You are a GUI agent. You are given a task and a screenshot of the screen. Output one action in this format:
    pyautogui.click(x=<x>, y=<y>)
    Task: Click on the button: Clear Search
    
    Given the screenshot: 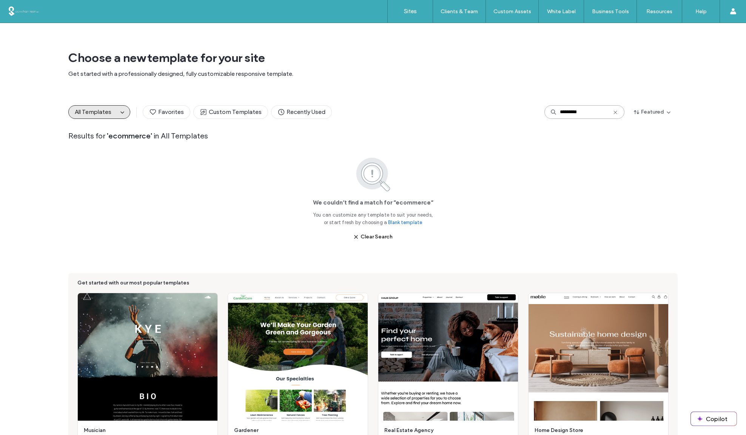 What is the action you would take?
    pyautogui.click(x=373, y=237)
    